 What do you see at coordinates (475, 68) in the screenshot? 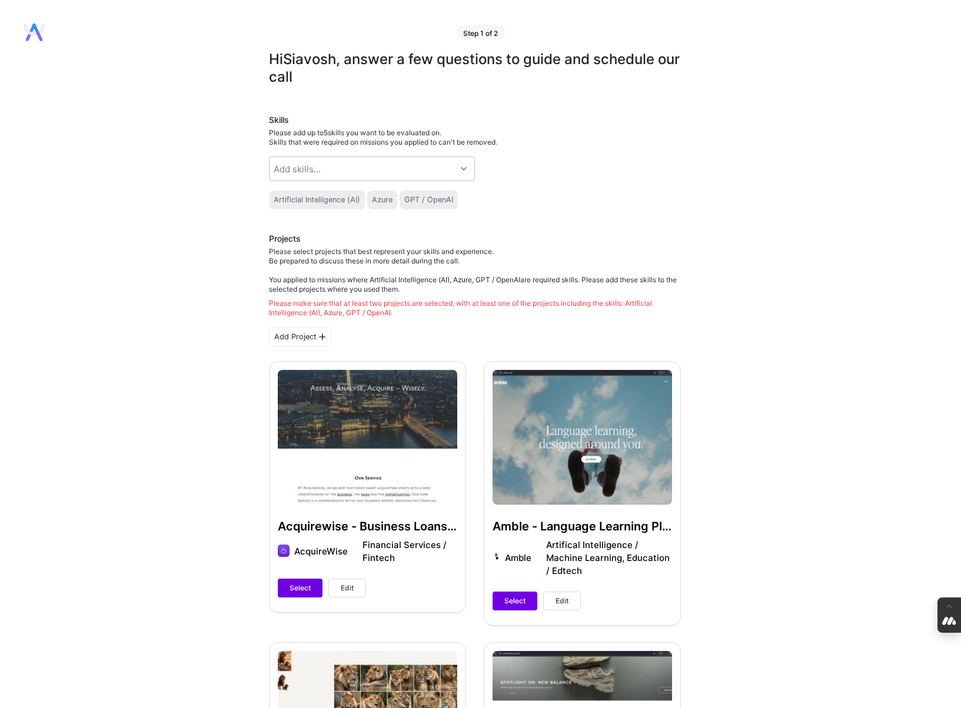
I see `div: Hi Siavosh , answer a few questions to guide and schedule our call` at bounding box center [475, 68].